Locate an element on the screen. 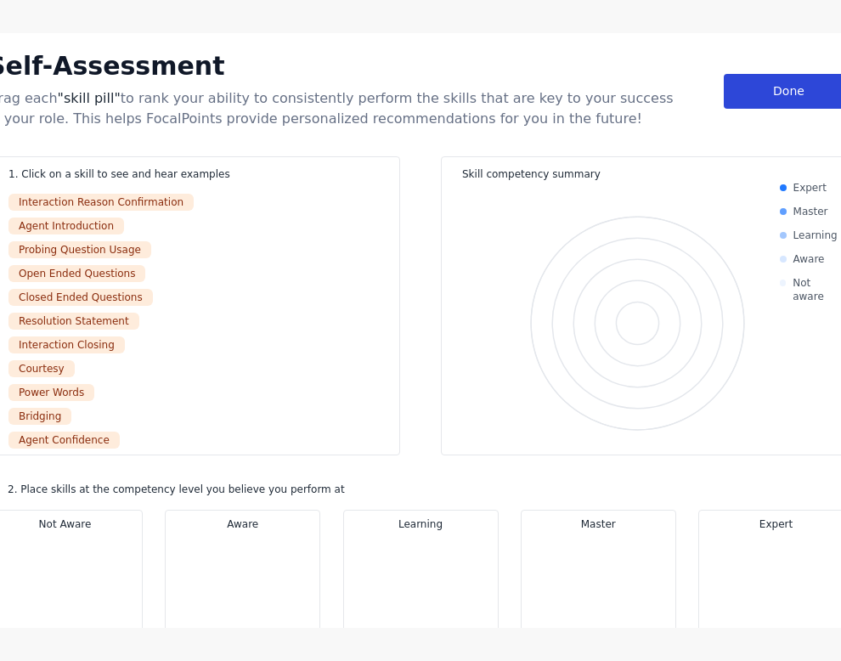 This screenshot has height=661, width=841. div: Interaction Reason Confirmation is located at coordinates (101, 202).